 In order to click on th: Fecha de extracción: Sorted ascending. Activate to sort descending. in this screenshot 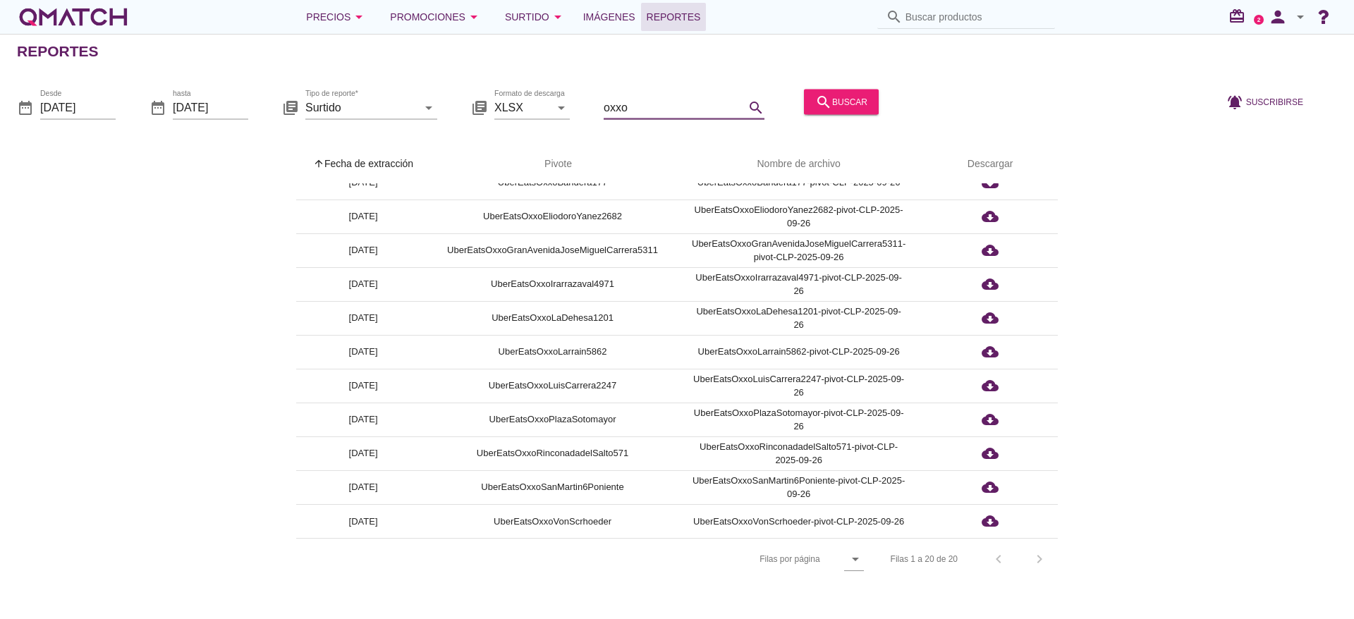, I will do `click(363, 164)`.